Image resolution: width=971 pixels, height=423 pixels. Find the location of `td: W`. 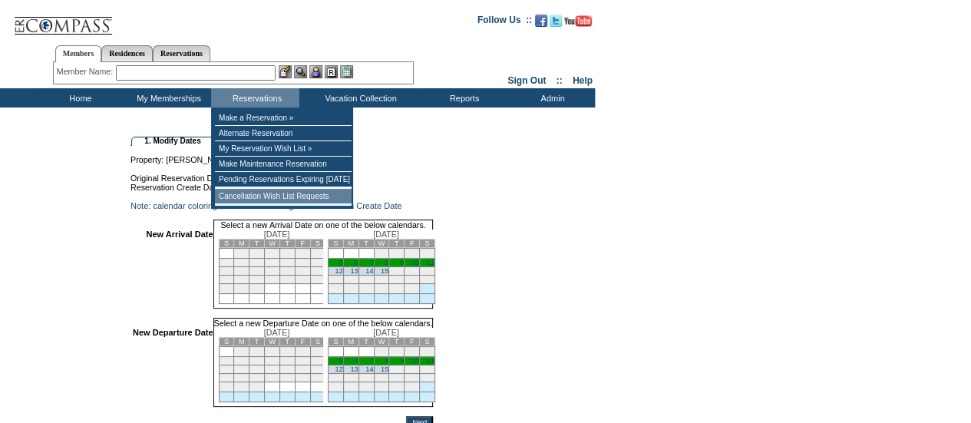

td: W is located at coordinates (381, 243).